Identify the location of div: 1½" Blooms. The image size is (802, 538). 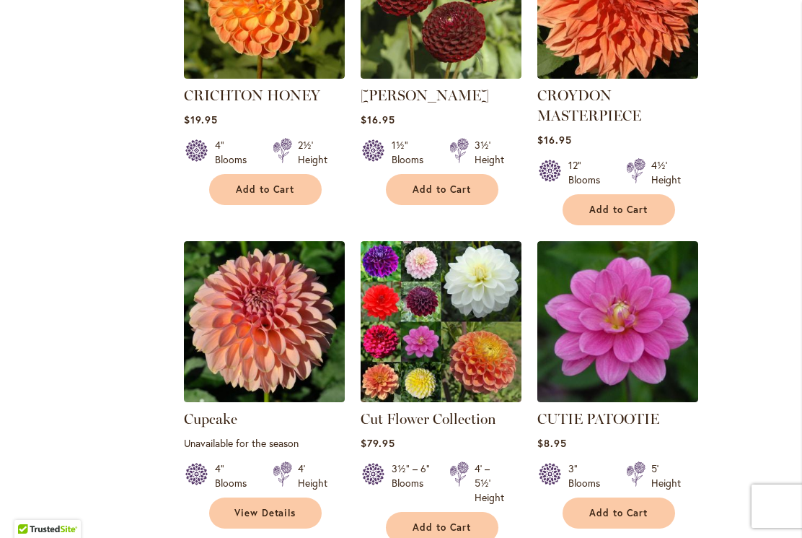
(412, 152).